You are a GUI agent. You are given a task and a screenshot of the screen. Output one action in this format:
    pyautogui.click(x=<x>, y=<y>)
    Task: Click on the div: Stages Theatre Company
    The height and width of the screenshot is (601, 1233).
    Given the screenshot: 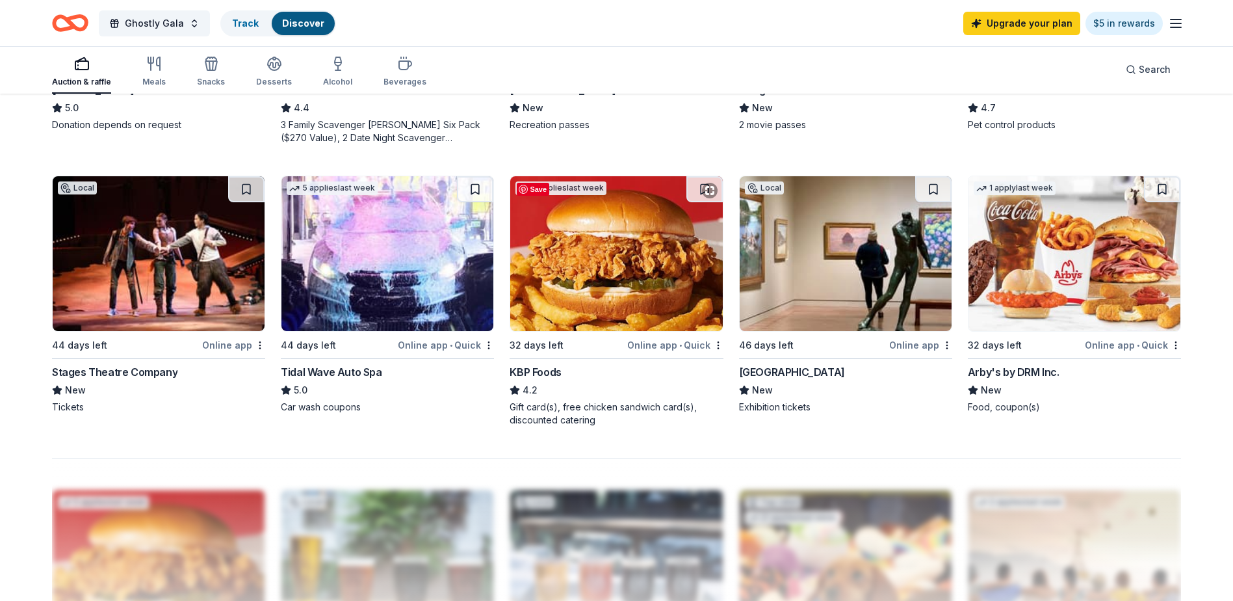 What is the action you would take?
    pyautogui.click(x=114, y=372)
    